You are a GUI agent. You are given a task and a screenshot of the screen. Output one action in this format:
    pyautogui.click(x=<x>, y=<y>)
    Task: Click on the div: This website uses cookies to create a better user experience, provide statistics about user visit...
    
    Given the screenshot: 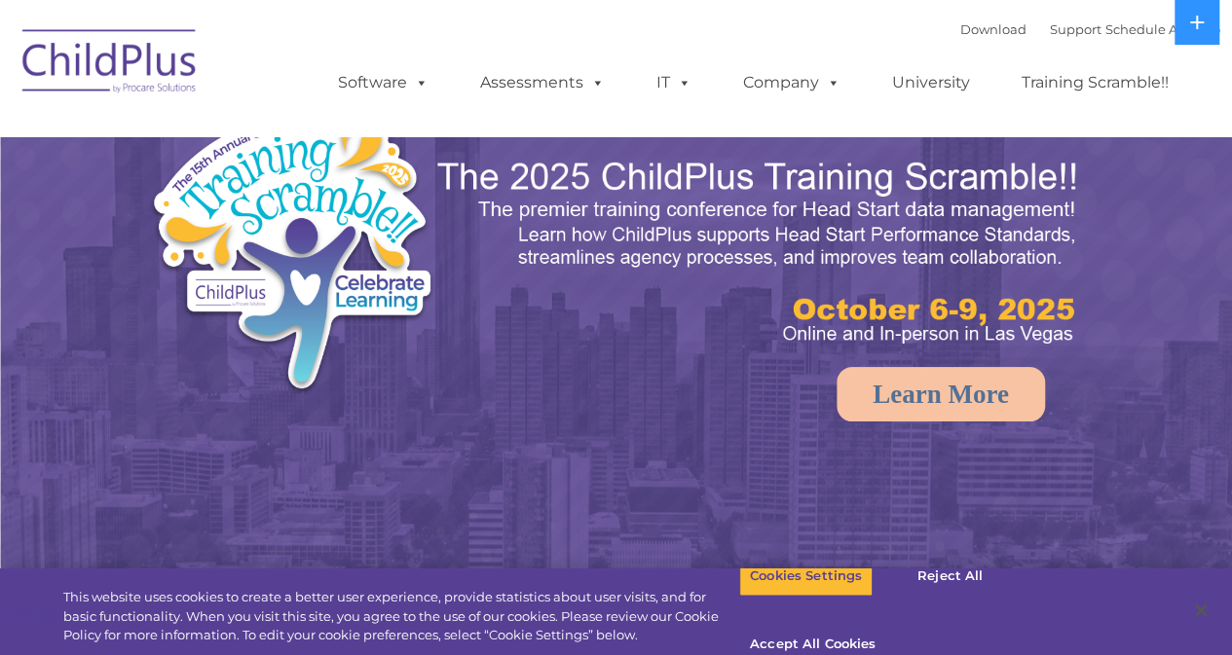 What is the action you would take?
    pyautogui.click(x=401, y=616)
    